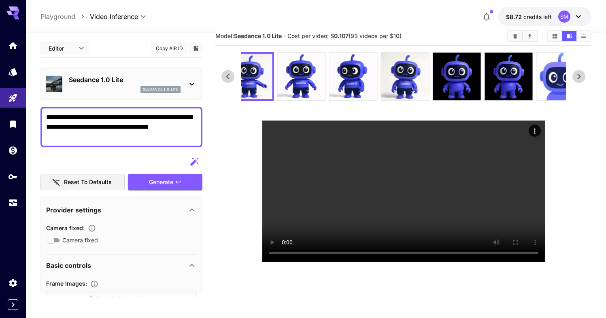  I want to click on span: Camera fixed, so click(80, 240).